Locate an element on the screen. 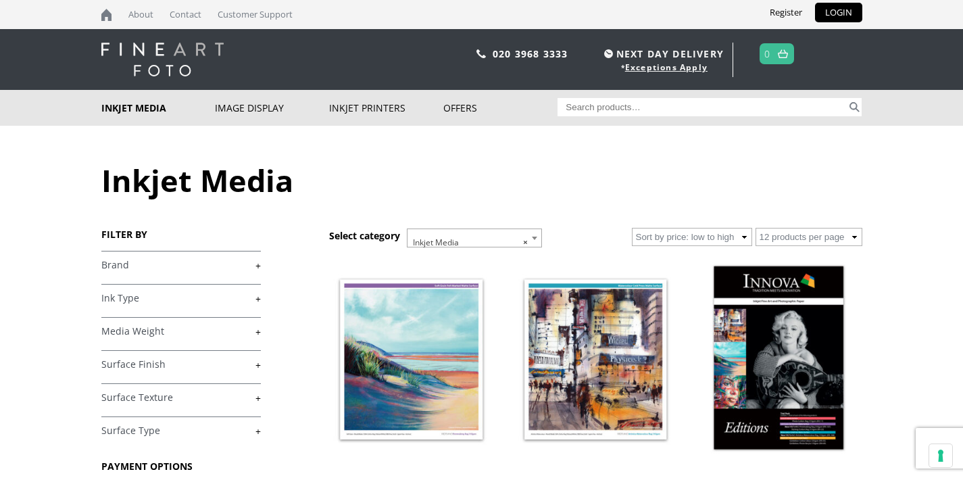 Image resolution: width=963 pixels, height=478 pixels. a: Image Display is located at coordinates (272, 107).